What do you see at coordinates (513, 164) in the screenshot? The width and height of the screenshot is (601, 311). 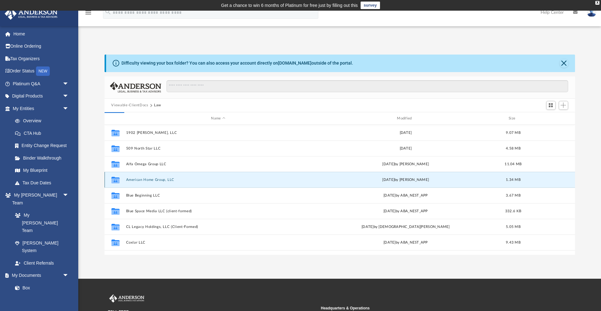 I see `span: 11.04 MB` at bounding box center [513, 164].